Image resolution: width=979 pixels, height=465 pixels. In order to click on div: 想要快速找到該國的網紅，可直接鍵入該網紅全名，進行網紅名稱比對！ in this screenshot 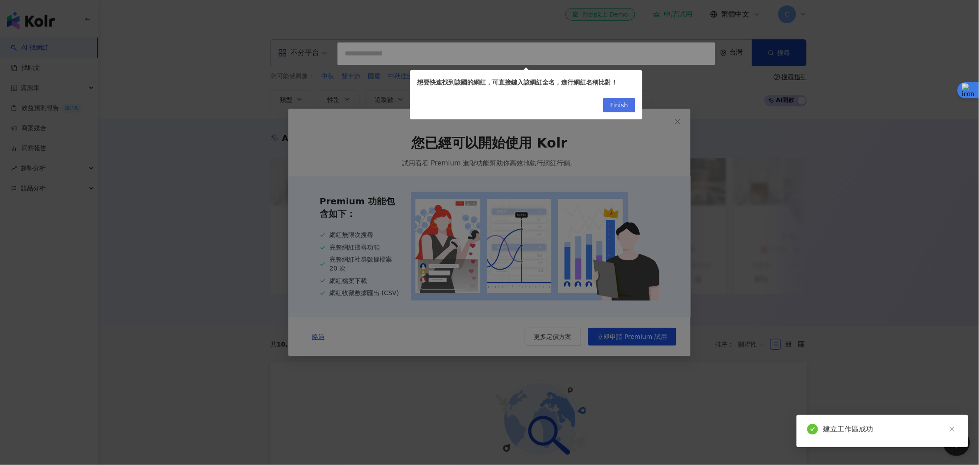, I will do `click(521, 82)`.